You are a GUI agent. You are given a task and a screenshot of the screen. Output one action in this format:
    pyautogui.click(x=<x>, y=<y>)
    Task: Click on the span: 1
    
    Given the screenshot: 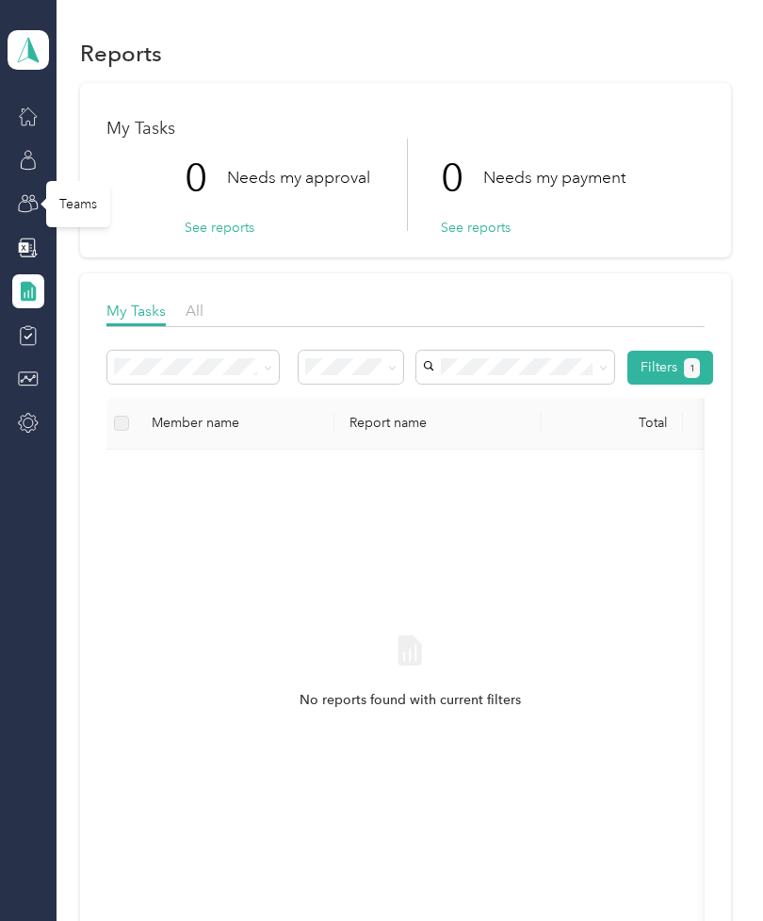 What is the action you would take?
    pyautogui.click(x=693, y=369)
    